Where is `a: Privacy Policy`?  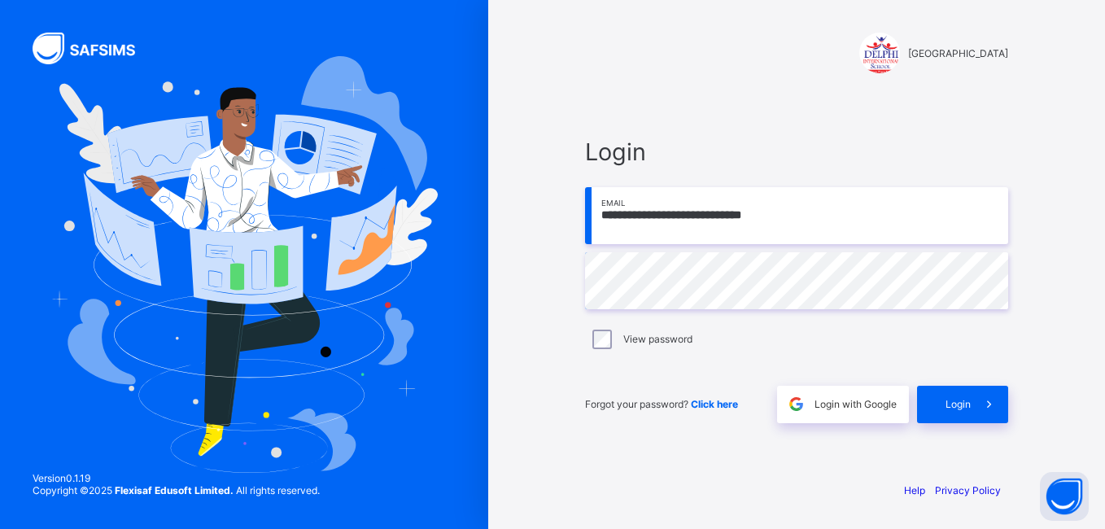
a: Privacy Policy is located at coordinates (967, 490).